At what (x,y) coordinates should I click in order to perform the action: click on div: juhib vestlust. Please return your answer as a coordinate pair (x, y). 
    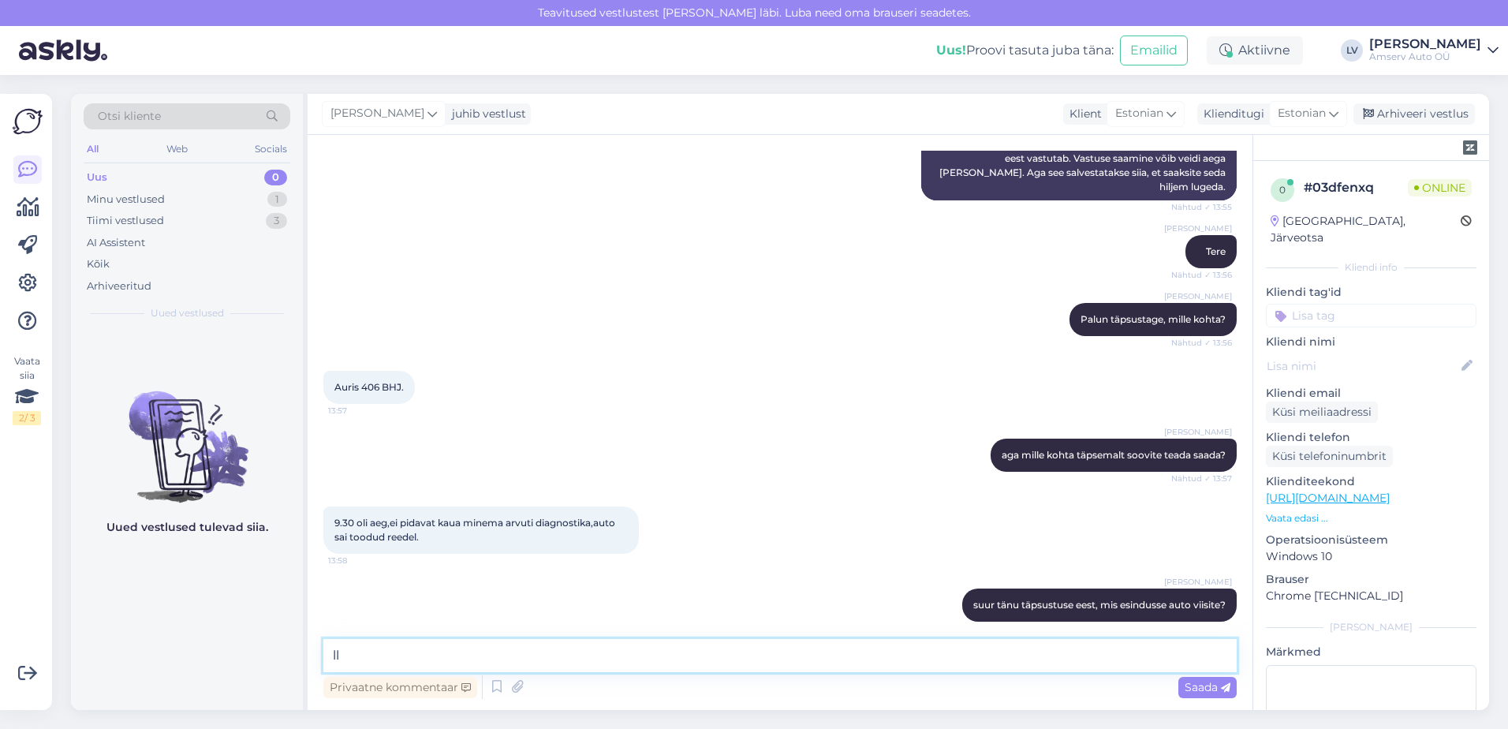
    Looking at the image, I should click on (486, 114).